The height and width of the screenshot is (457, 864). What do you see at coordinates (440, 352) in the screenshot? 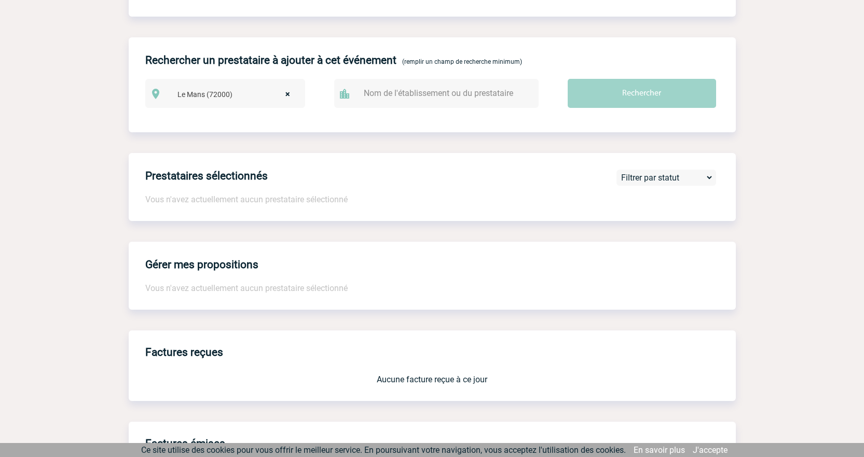
I see `h3: Factures reçues` at bounding box center [440, 352].